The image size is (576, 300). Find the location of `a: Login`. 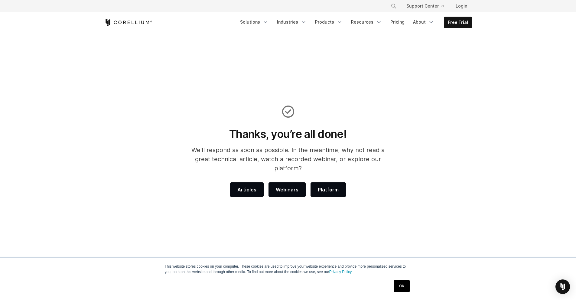

a: Login is located at coordinates (461, 6).